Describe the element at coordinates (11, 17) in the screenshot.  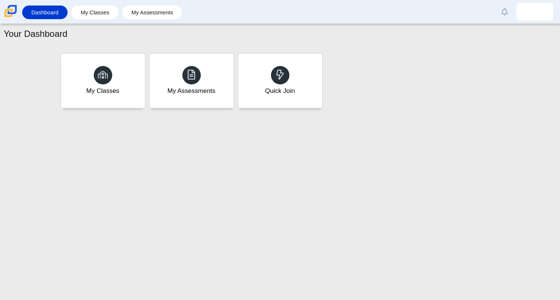
I see `a: Carmen School of Science & Technology` at that location.